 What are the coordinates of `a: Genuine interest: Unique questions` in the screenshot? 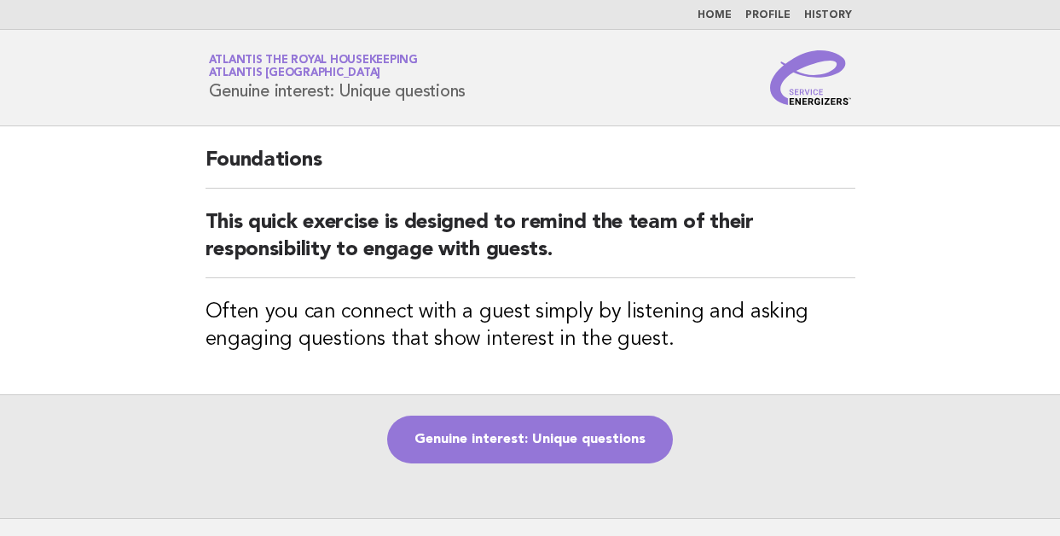 It's located at (530, 439).